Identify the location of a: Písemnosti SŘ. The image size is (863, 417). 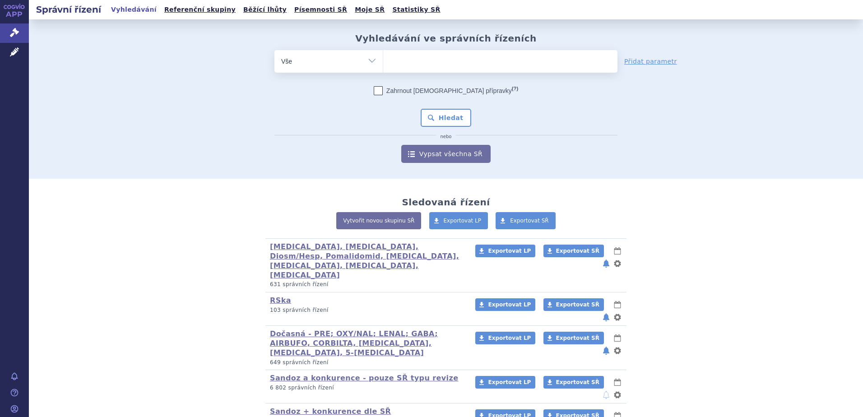
(320, 9).